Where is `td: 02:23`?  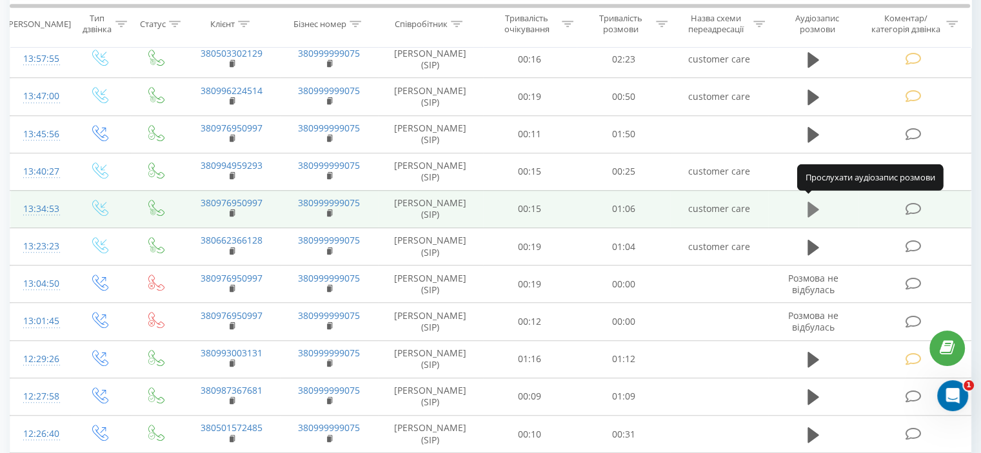 td: 02:23 is located at coordinates (623, 59).